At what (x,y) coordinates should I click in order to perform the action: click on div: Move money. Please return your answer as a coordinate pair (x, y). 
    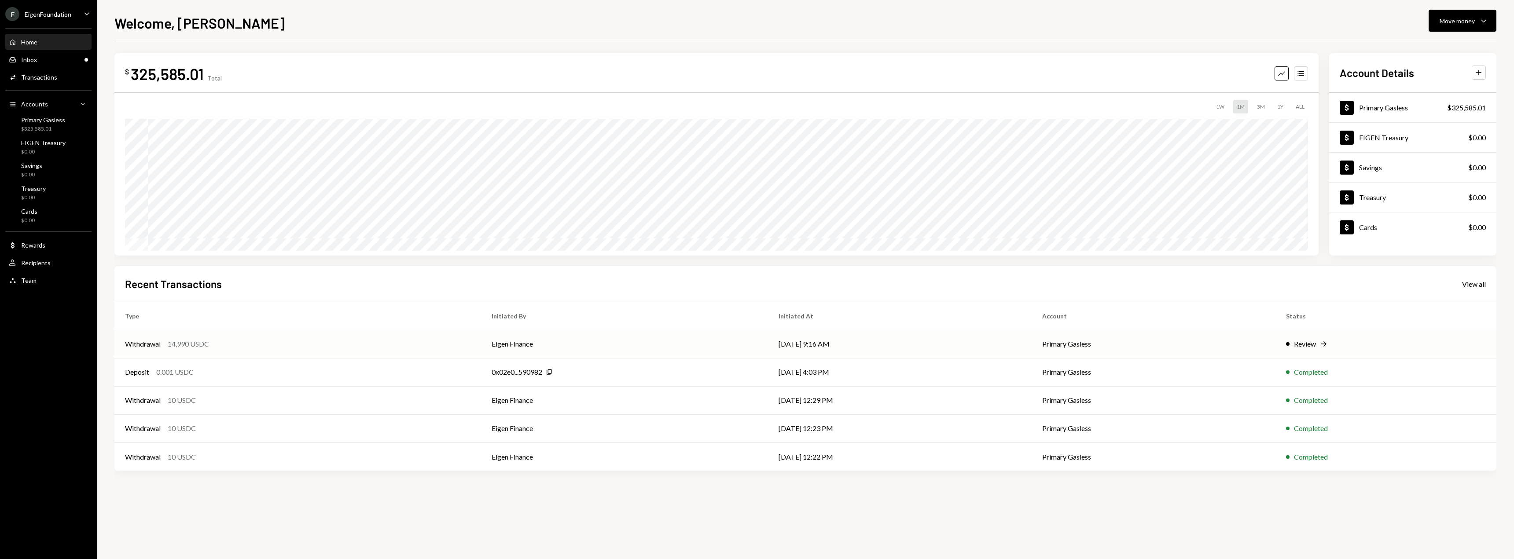
    Looking at the image, I should click on (1457, 21).